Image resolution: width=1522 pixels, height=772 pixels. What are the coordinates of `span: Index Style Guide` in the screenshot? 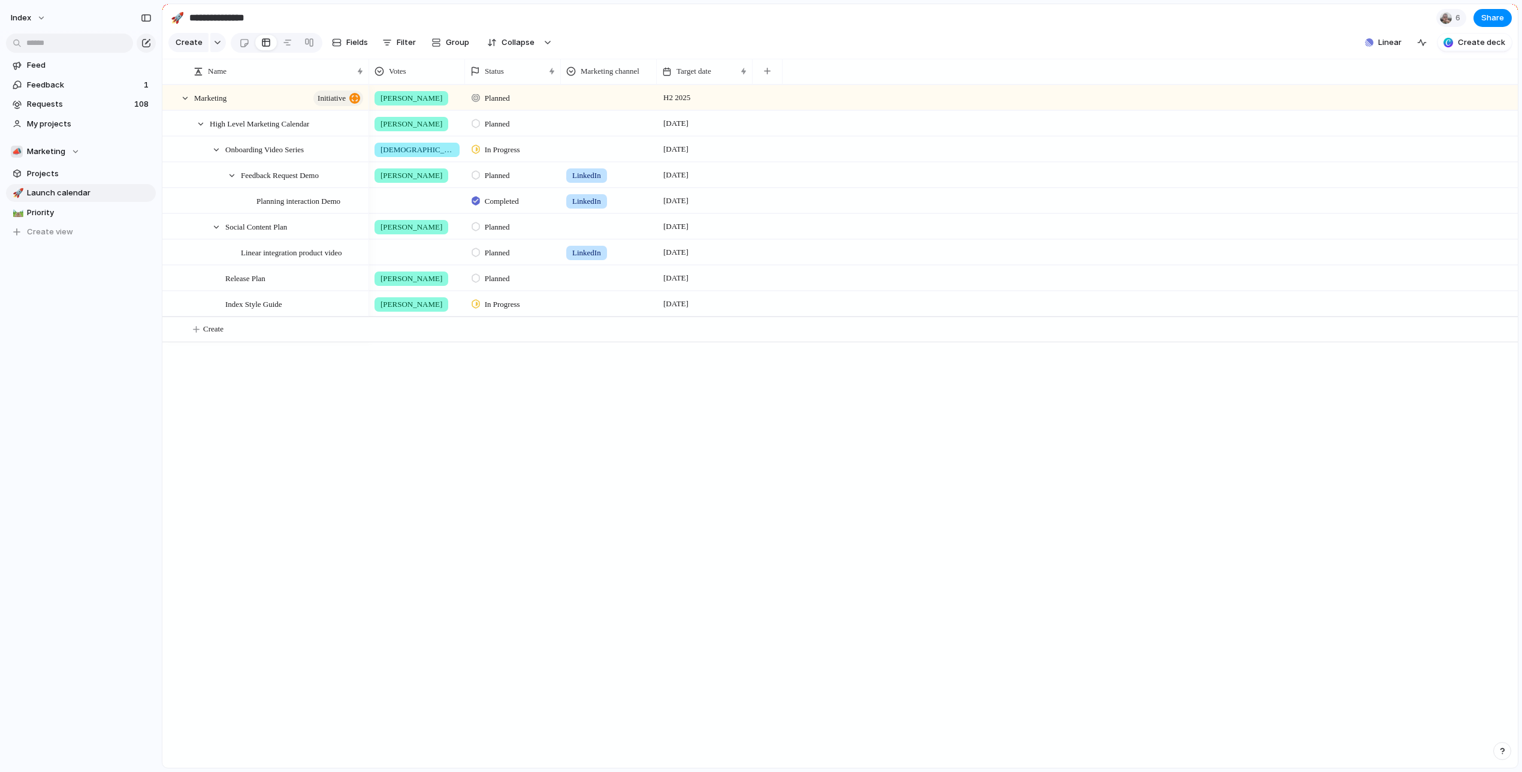 It's located at (253, 303).